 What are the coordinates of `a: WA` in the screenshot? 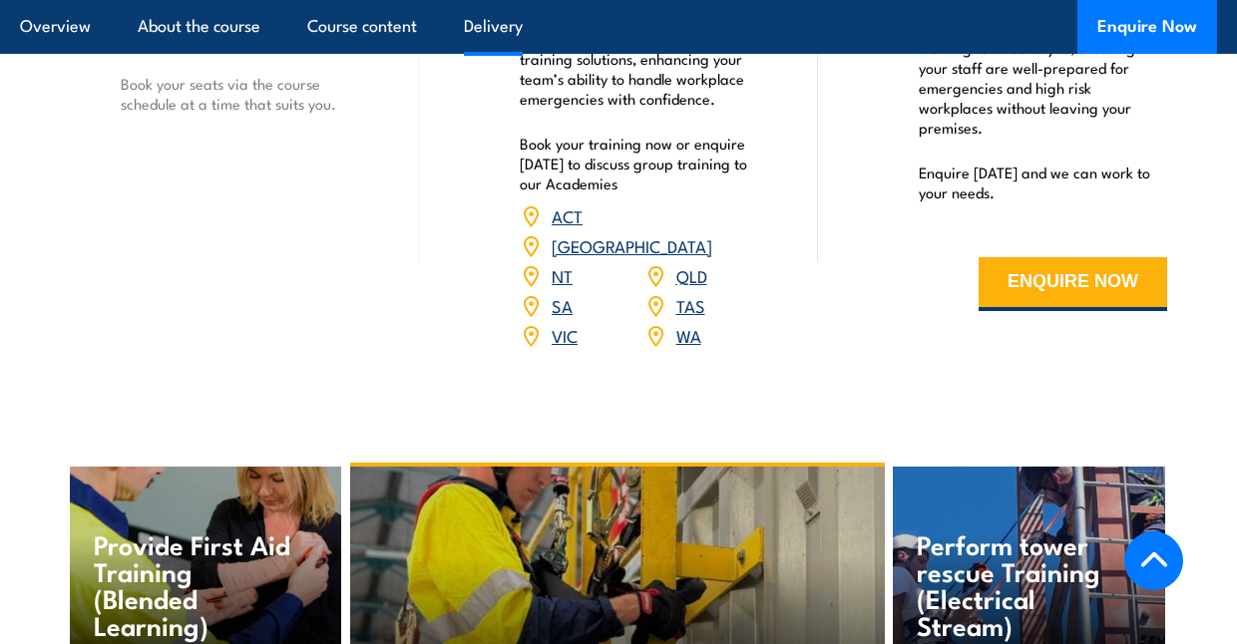 It's located at (688, 335).